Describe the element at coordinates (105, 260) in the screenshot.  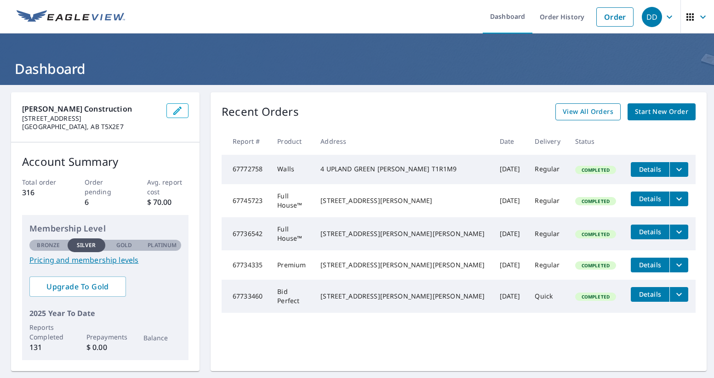
I see `a: Pricing and membership levels` at that location.